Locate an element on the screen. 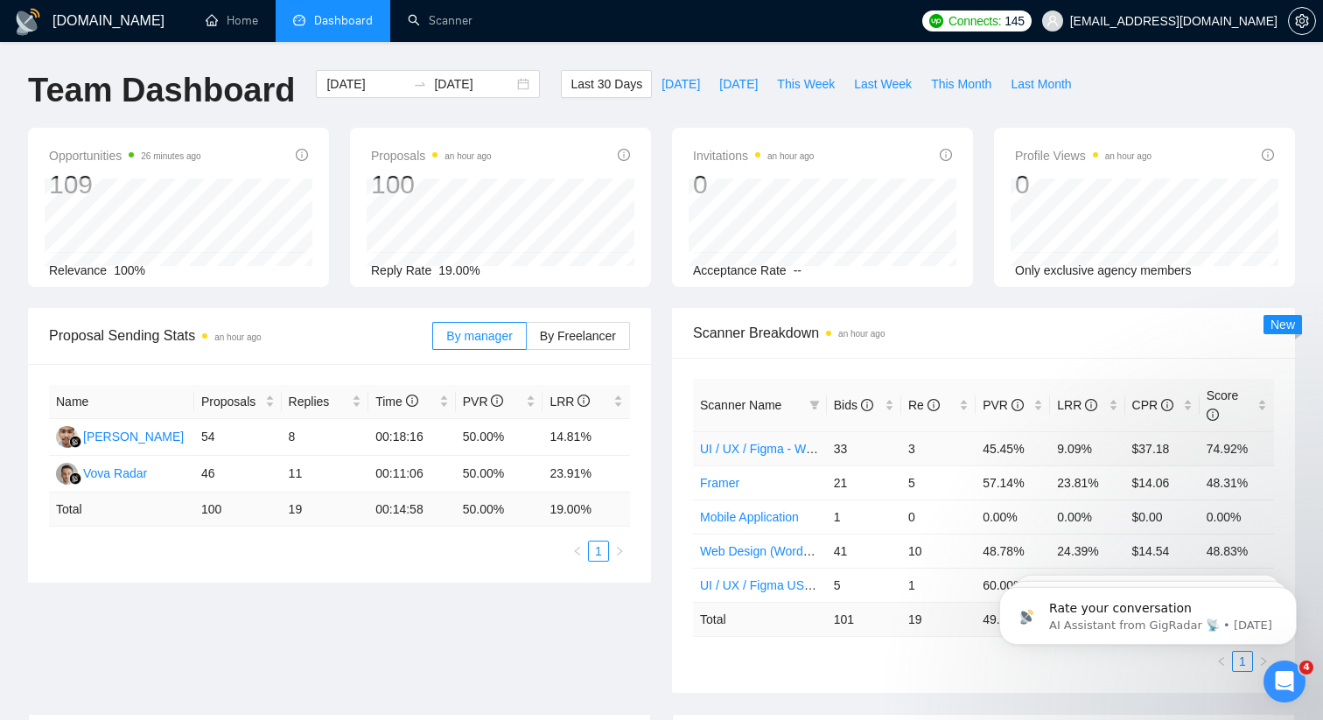  span: Proposal Sending Stats is located at coordinates (241, 335).